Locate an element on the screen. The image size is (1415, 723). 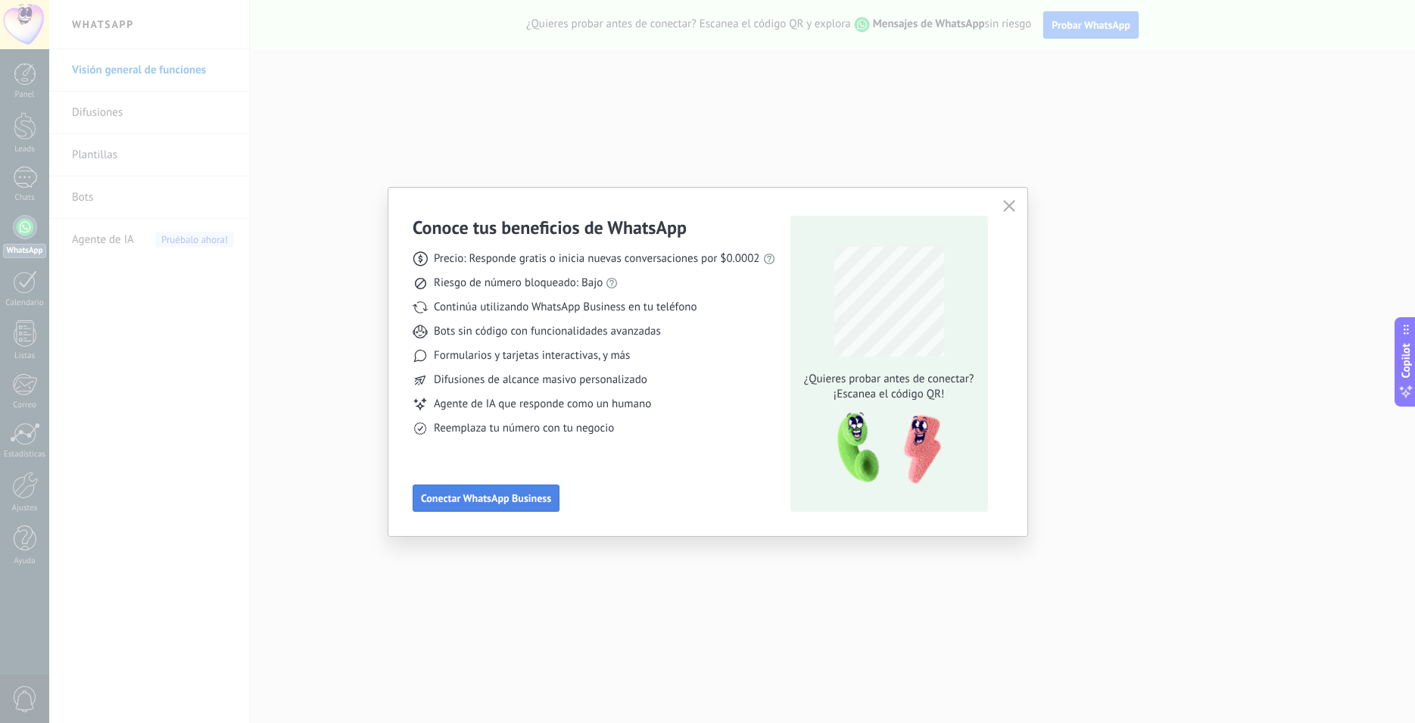
span: ¿Quieres probar antes de conectar? is located at coordinates (889, 379).